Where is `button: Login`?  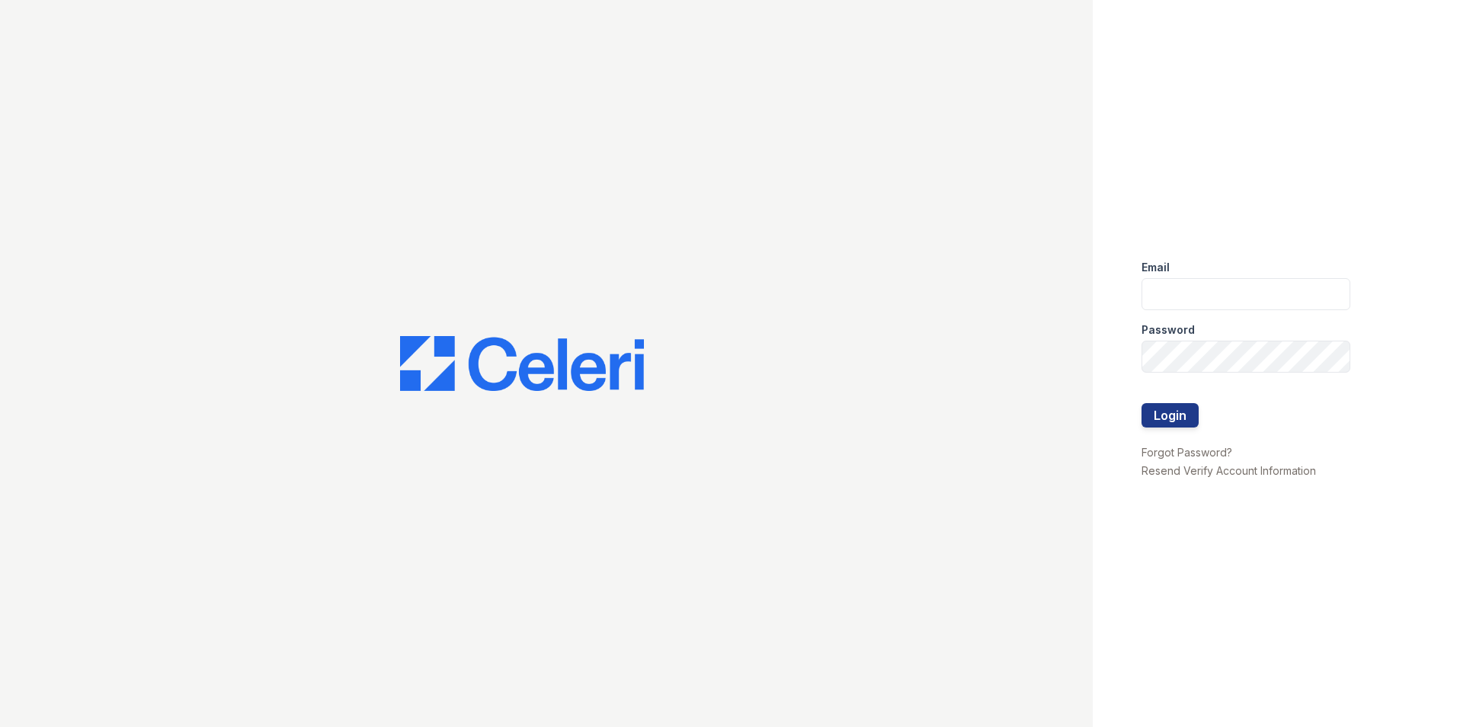 button: Login is located at coordinates (1169, 415).